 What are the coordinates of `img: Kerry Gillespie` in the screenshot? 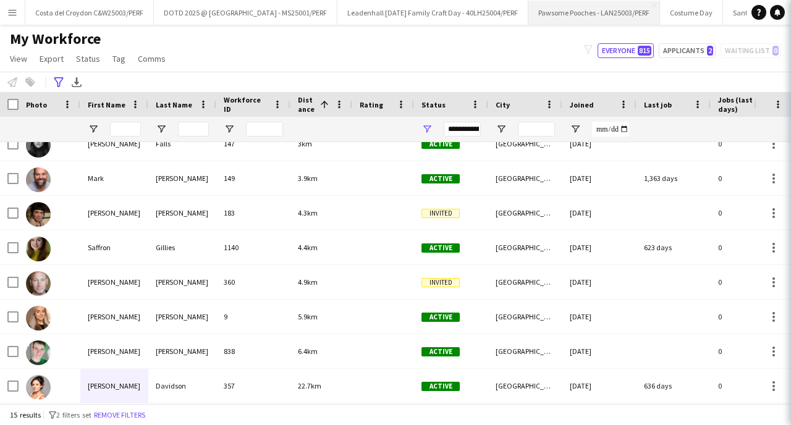 It's located at (38, 318).